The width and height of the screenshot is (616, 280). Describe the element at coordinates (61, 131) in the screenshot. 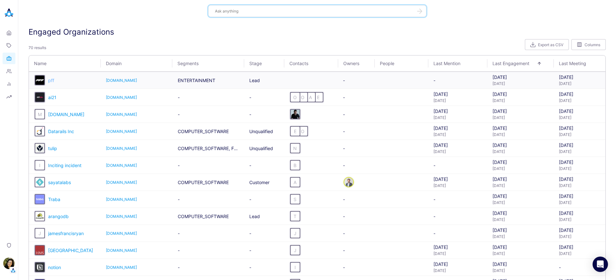

I see `a: Datarails Inc` at that location.